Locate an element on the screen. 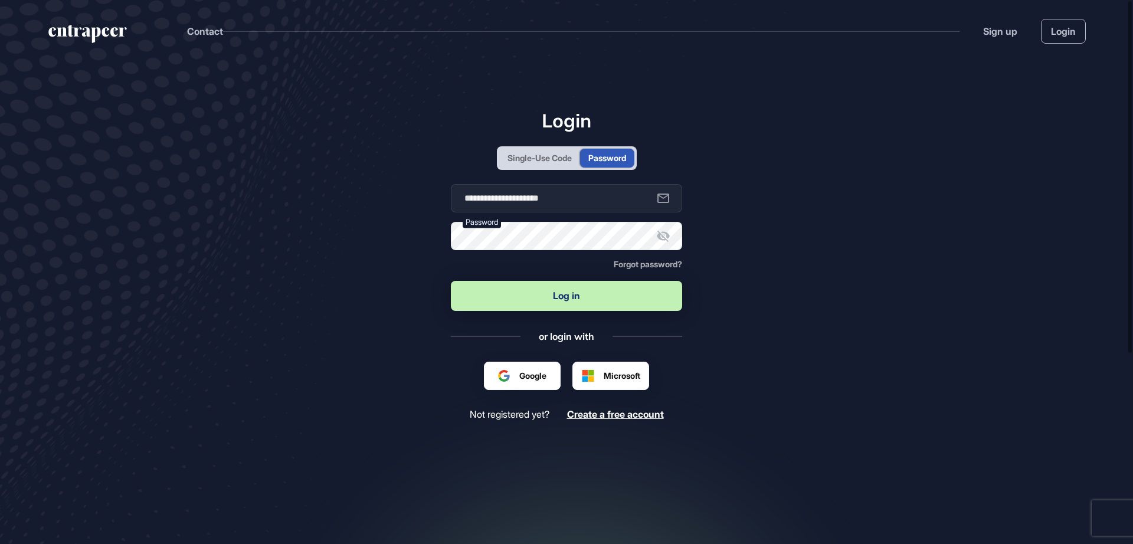 The image size is (1133, 544). span: Not registered yet? is located at coordinates (509, 414).